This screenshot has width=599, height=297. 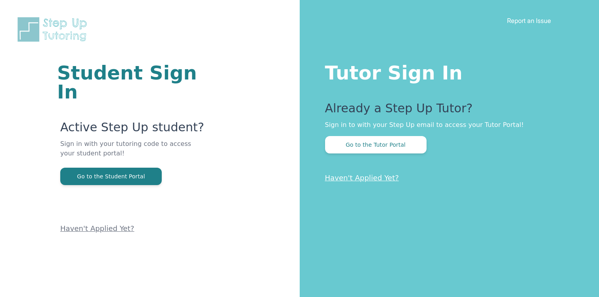 I want to click on a: Go to the Student Portal, so click(x=111, y=176).